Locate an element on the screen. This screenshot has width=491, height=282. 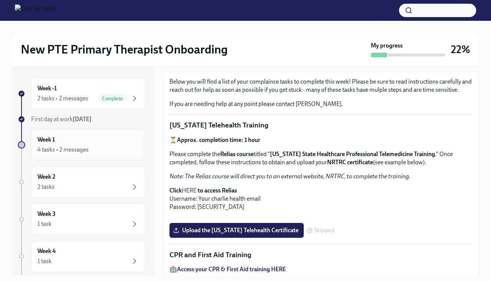
strong: Click is located at coordinates (176, 190).